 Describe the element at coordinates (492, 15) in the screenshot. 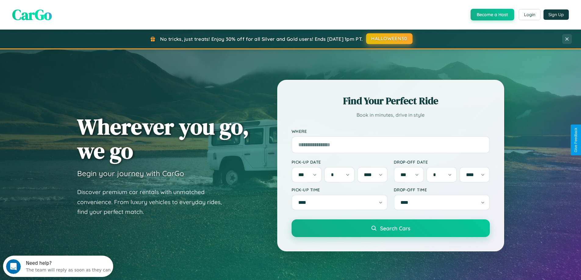

I see `button: Become a Host` at that location.